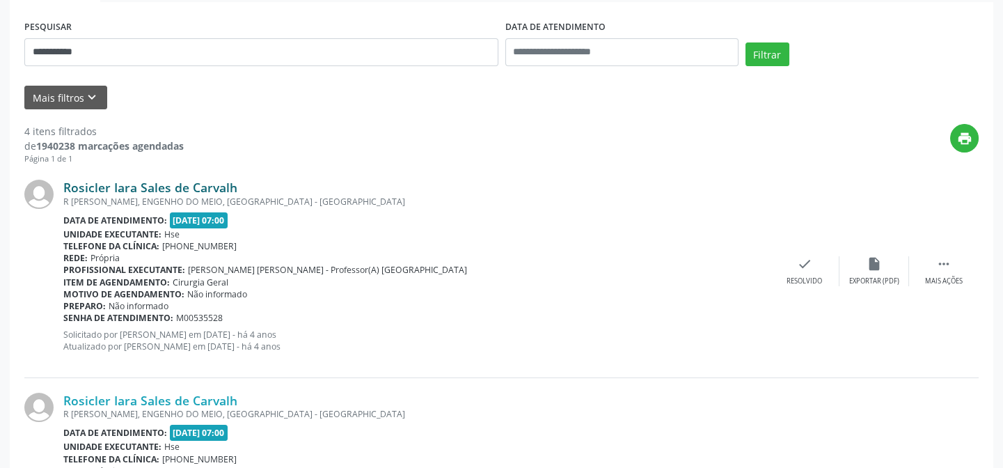 The height and width of the screenshot is (468, 1003). I want to click on div: 4 itens filtrados, so click(104, 131).